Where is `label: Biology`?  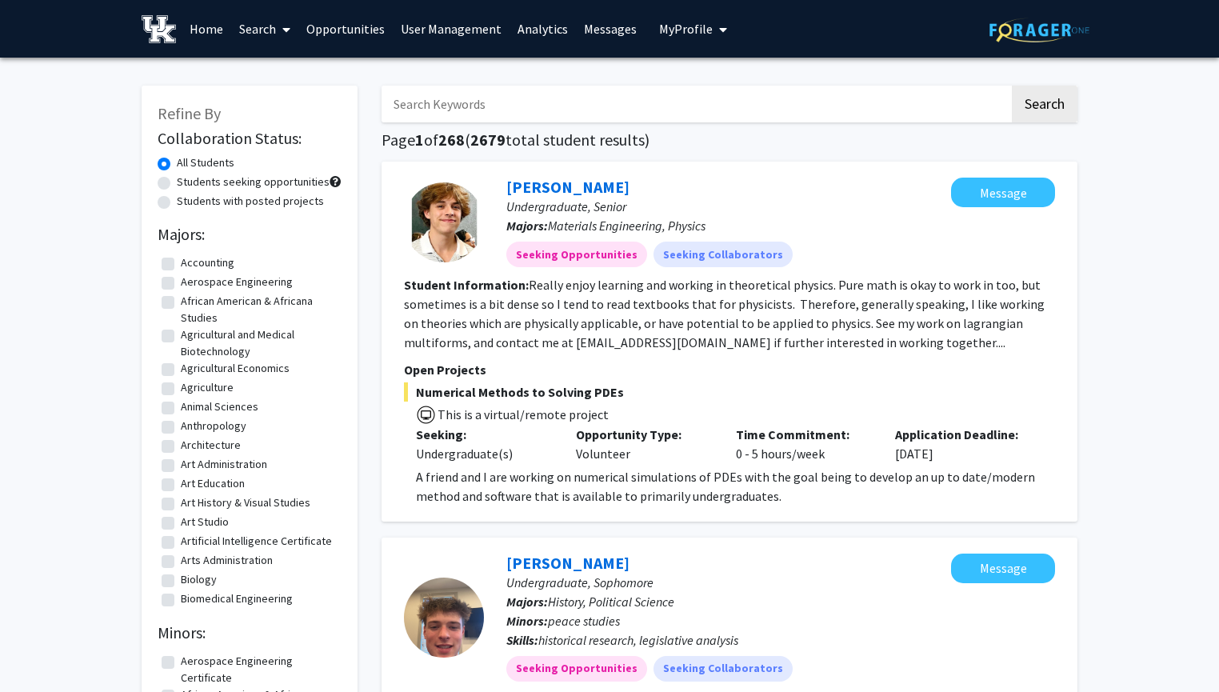
label: Biology is located at coordinates (198, 579).